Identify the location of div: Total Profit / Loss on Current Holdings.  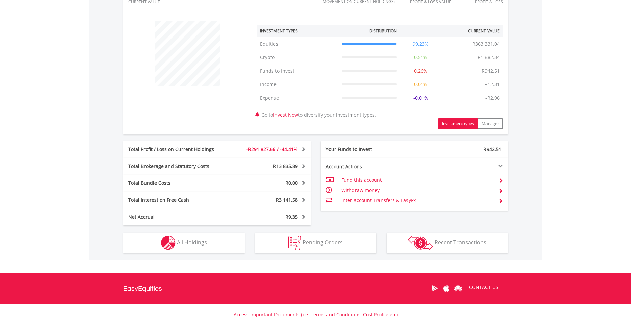
(178, 149).